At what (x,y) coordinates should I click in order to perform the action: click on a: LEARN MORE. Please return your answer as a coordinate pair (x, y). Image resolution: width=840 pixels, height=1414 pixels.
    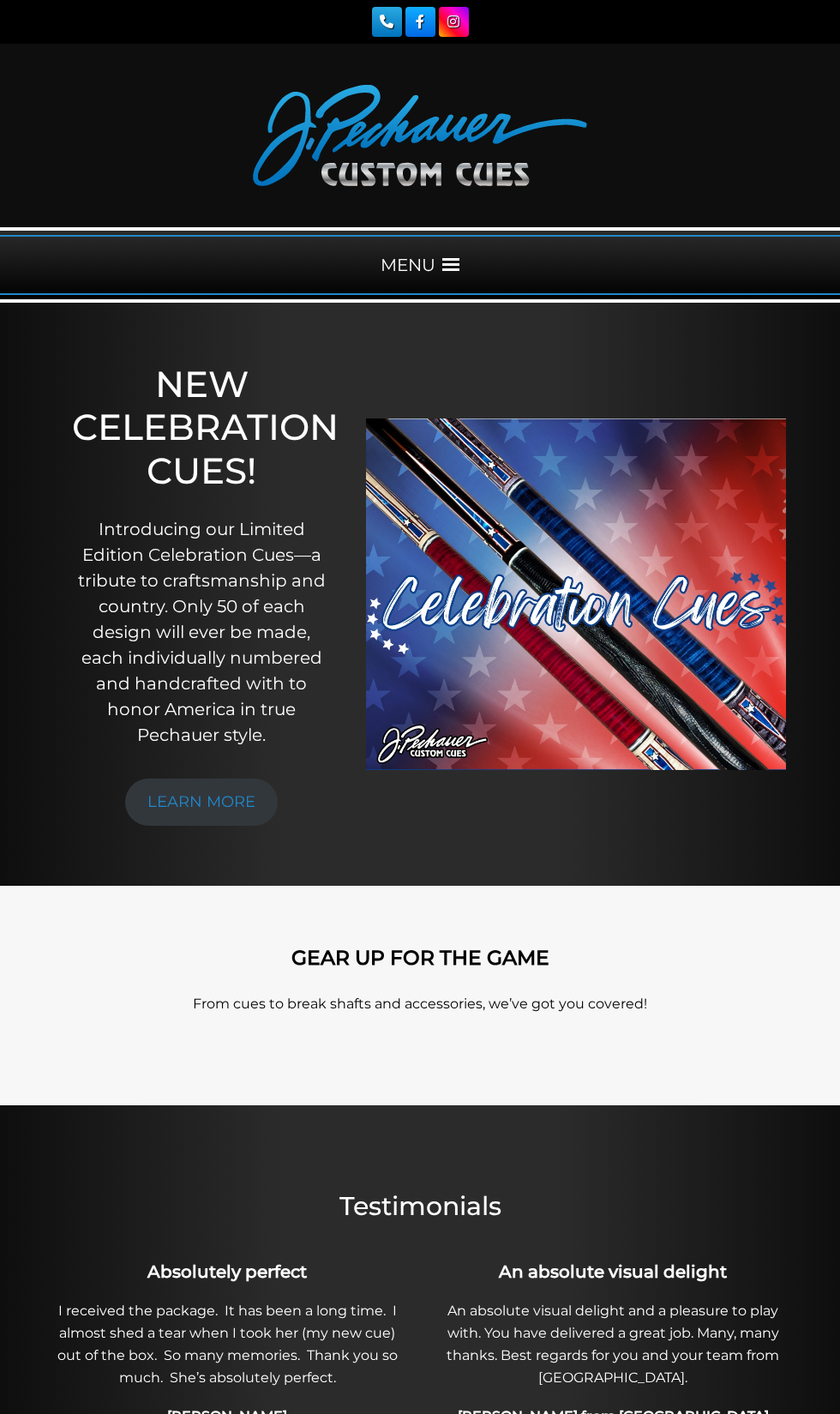
    Looking at the image, I should click on (201, 801).